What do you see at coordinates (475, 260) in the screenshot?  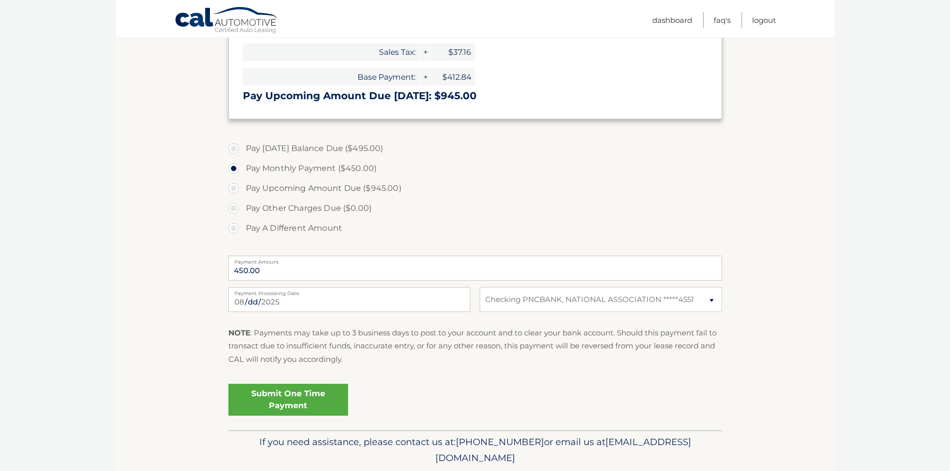 I see `label: Payment Amount` at bounding box center [475, 260].